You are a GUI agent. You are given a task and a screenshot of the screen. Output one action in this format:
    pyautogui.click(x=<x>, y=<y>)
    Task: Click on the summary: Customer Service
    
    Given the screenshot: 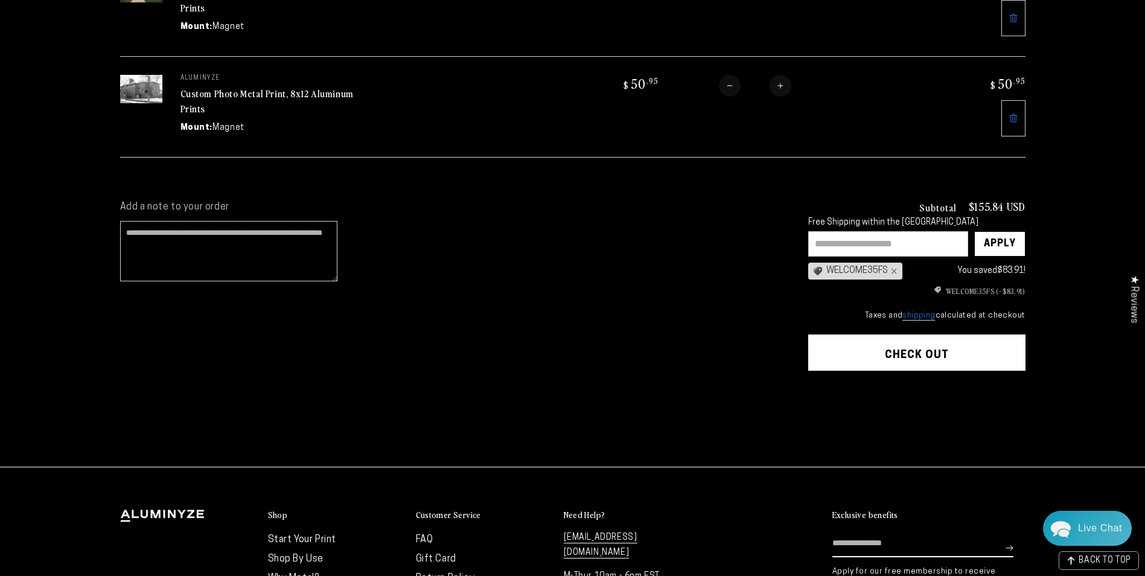 What is the action you would take?
    pyautogui.click(x=483, y=515)
    